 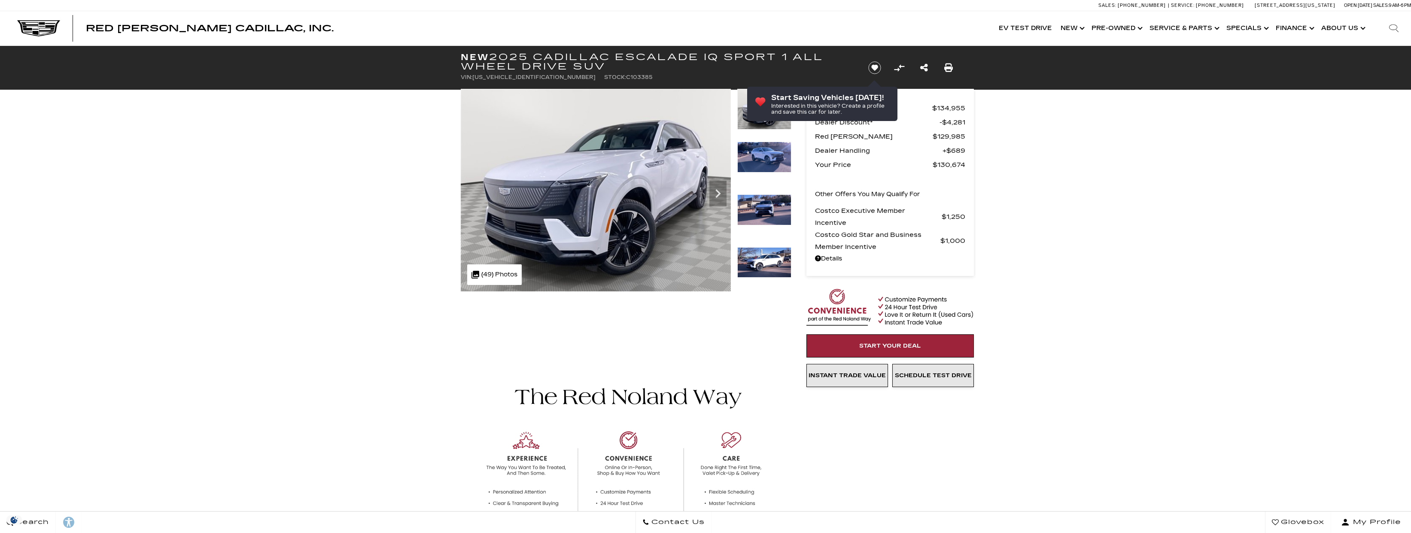 I want to click on a: Specials, so click(x=1247, y=28).